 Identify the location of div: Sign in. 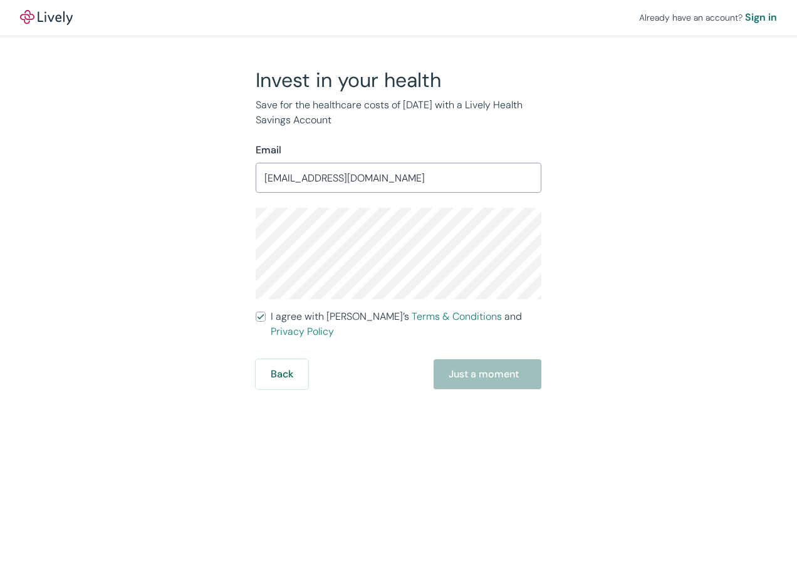
(760, 18).